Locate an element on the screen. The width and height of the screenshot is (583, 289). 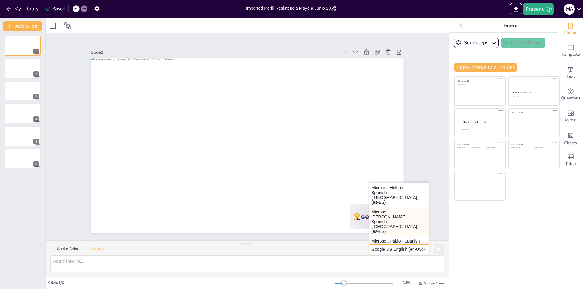
div: Slide 1 / 6 is located at coordinates (191, 283).